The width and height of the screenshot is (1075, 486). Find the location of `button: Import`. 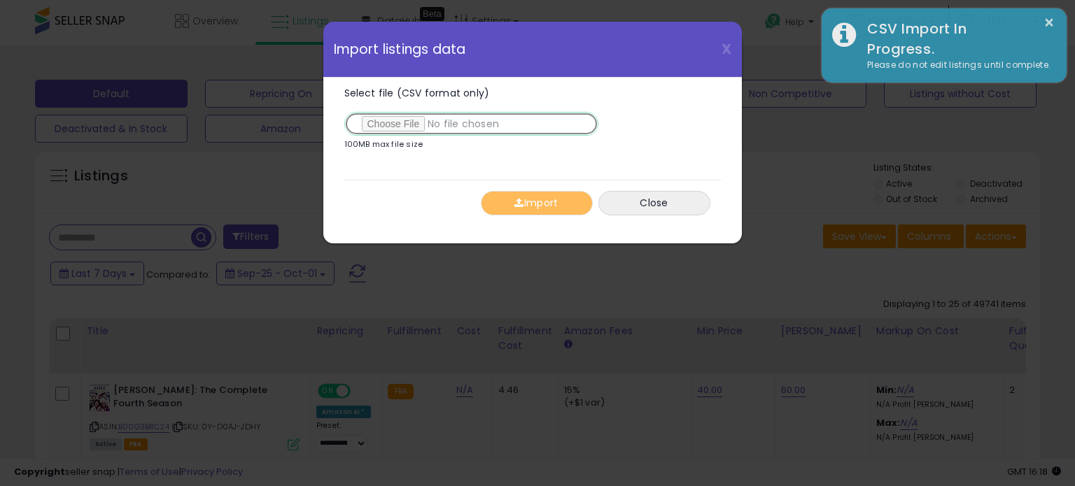

button: Import is located at coordinates (537, 203).